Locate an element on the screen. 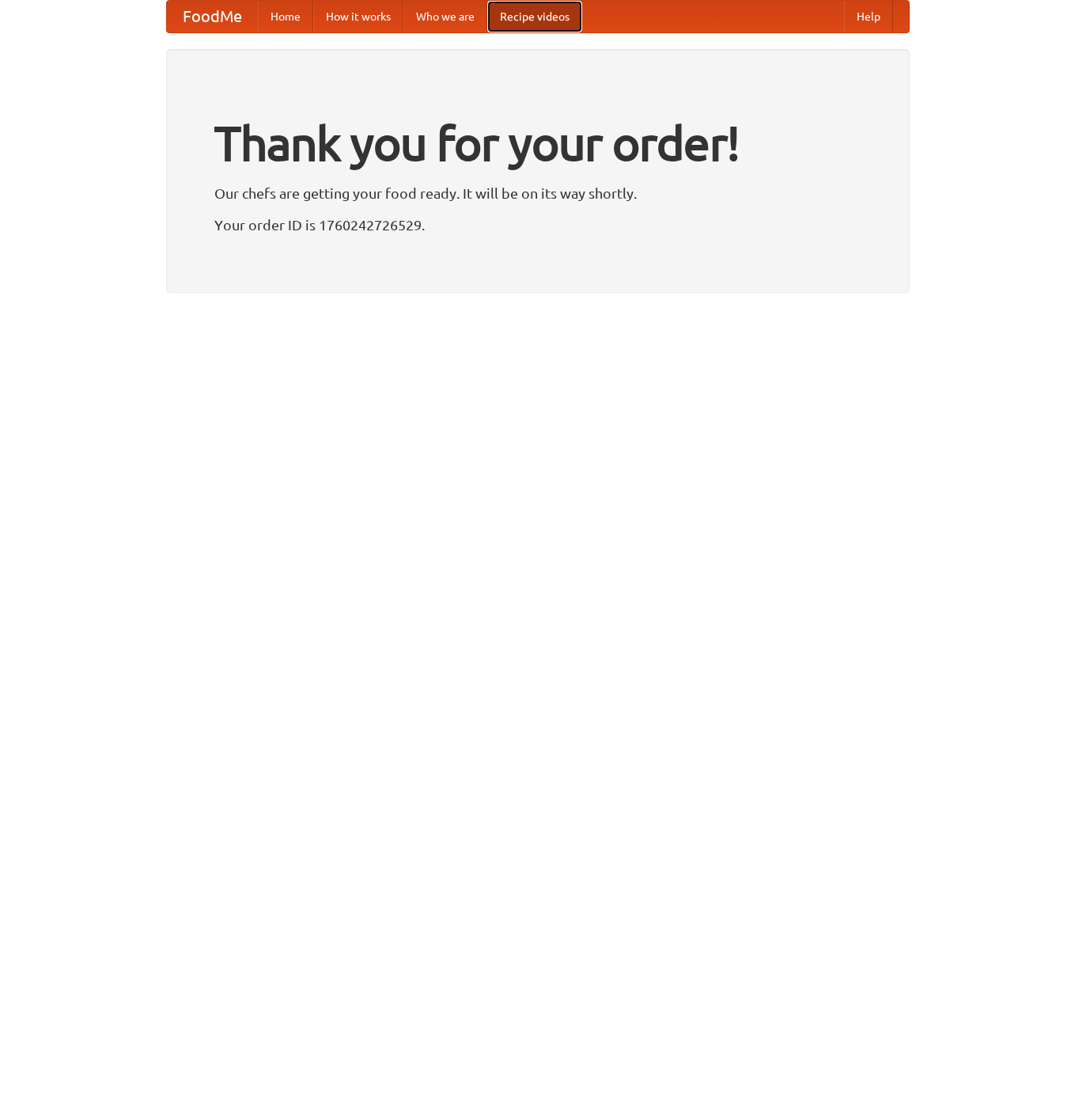 This screenshot has width=1075, height=1120. h1: Thank you for your order! is located at coordinates (538, 143).